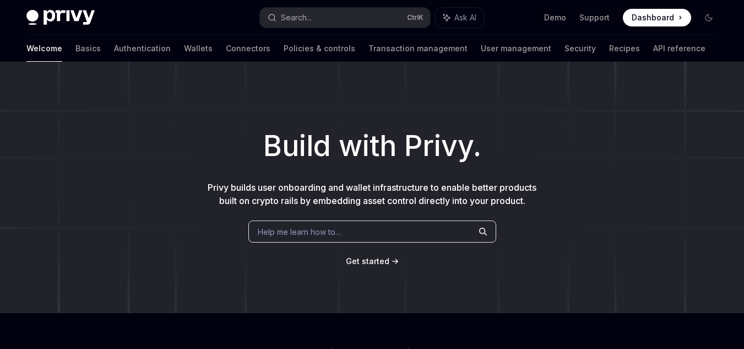  Describe the element at coordinates (372, 146) in the screenshot. I see `h1: Build with Privy.` at that location.